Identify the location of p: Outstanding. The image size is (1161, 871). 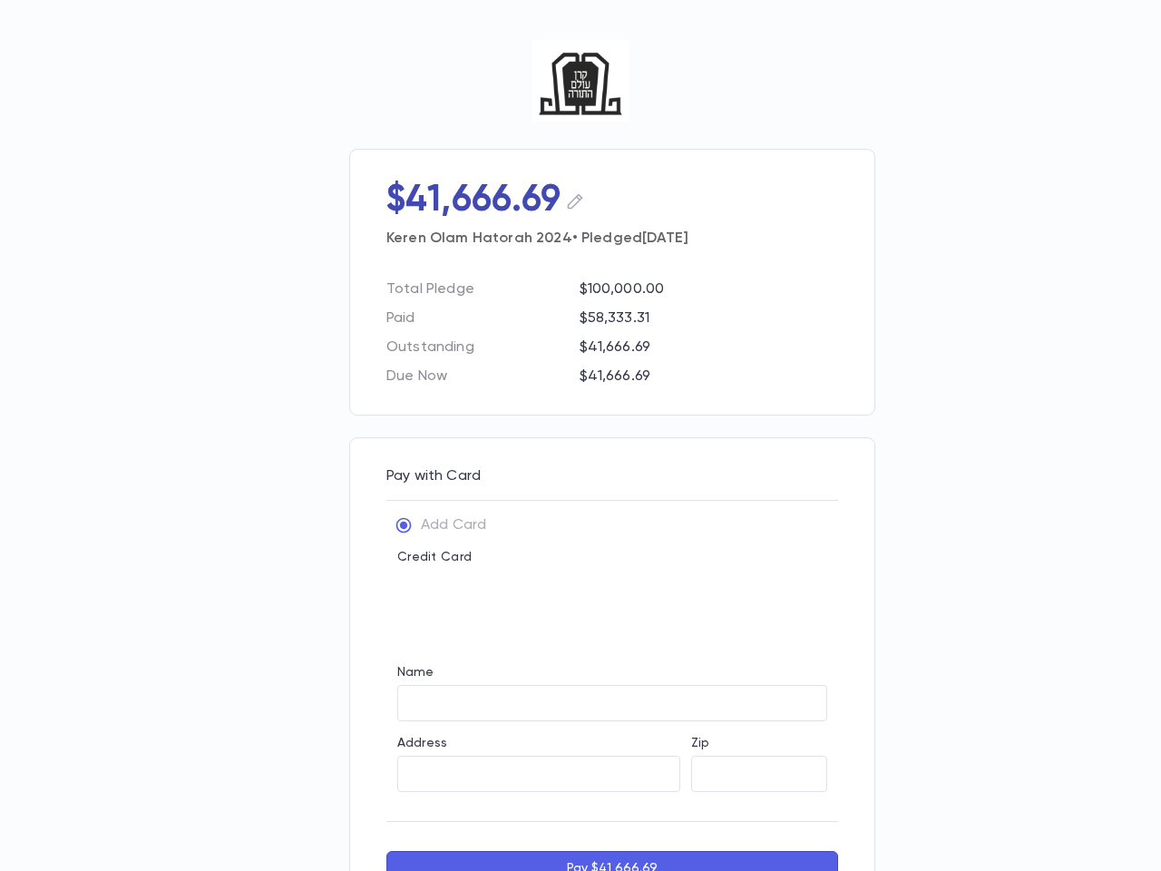
(477, 348).